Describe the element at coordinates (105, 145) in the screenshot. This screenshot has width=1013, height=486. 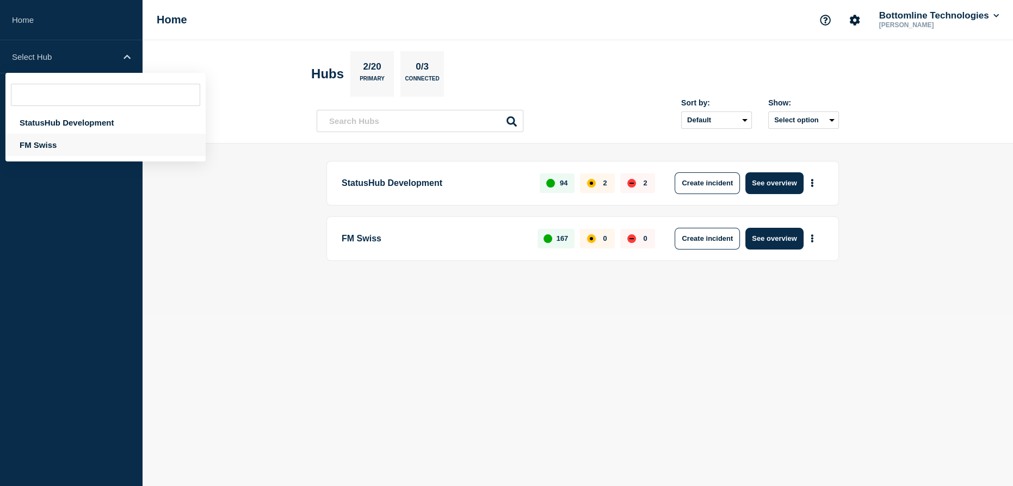
I see `div: FM Swiss` at that location.